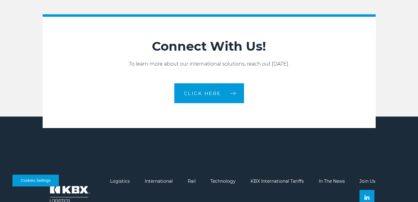  Describe the element at coordinates (192, 181) in the screenshot. I see `a: Rail` at that location.